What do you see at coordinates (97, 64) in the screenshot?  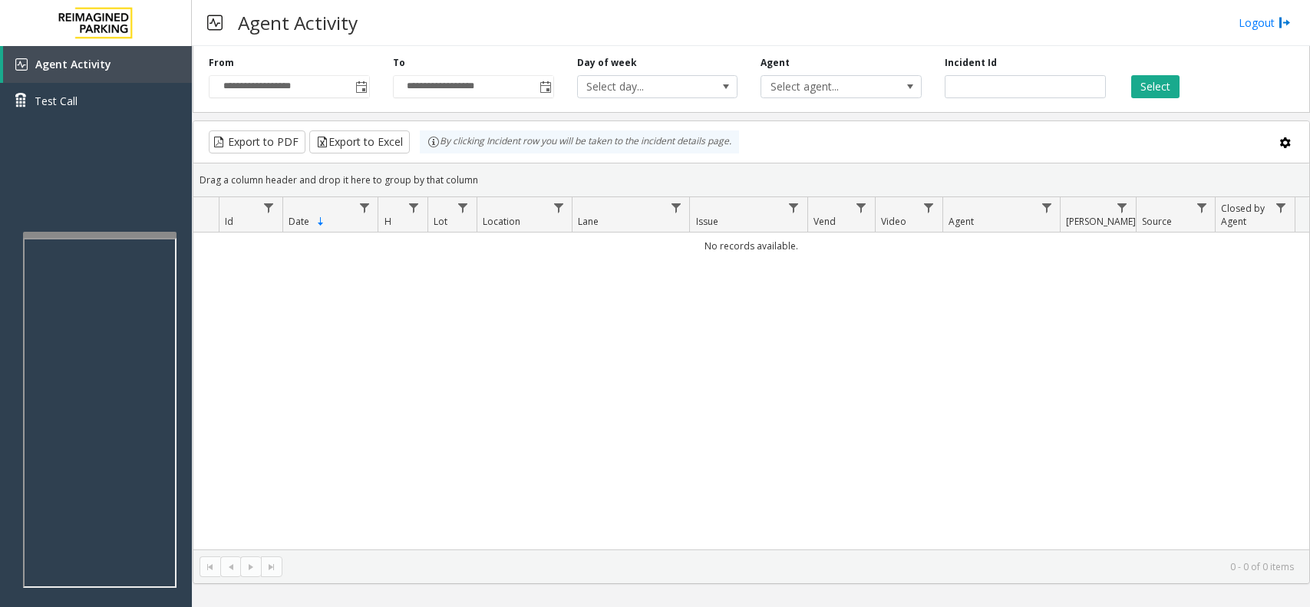 I see `a: Agent Activity` at bounding box center [97, 64].